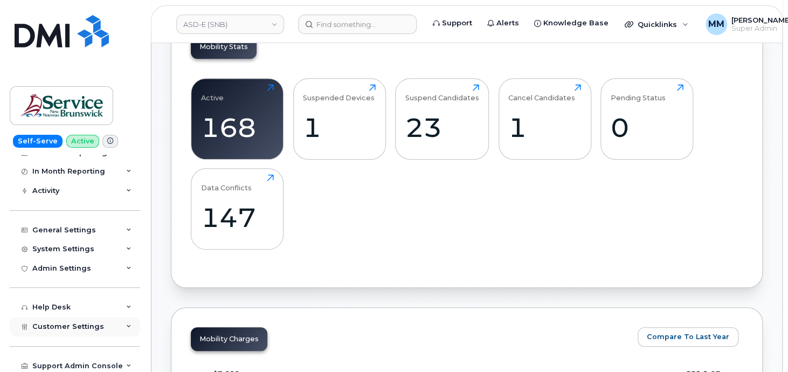 Image resolution: width=788 pixels, height=372 pixels. What do you see at coordinates (571, 23) in the screenshot?
I see `a: Knowledge Base` at bounding box center [571, 23].